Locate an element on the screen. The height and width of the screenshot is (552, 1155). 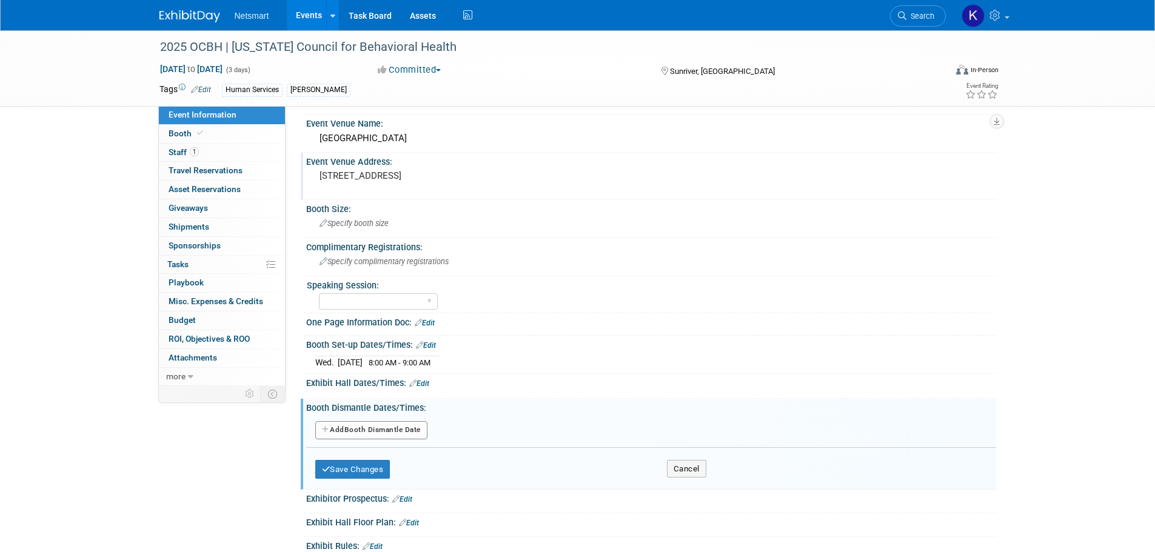
span: Staff is located at coordinates (184, 152).